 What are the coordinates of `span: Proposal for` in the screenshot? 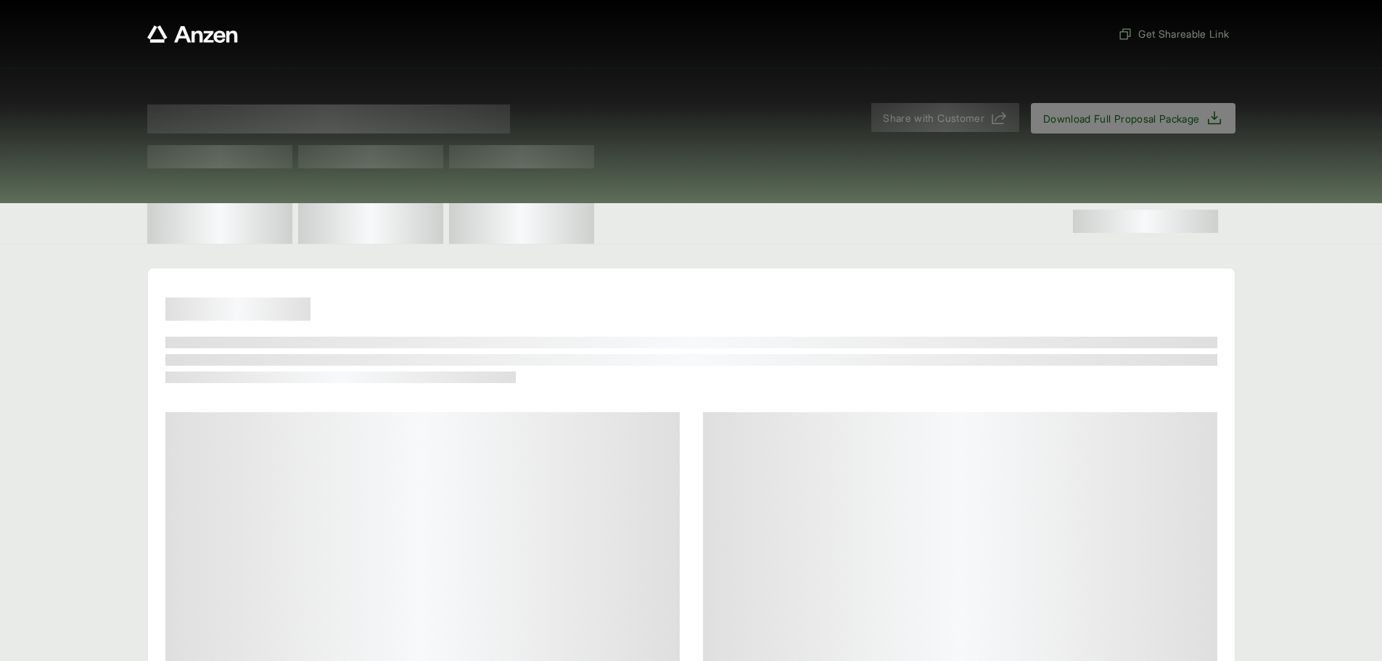 It's located at (329, 119).